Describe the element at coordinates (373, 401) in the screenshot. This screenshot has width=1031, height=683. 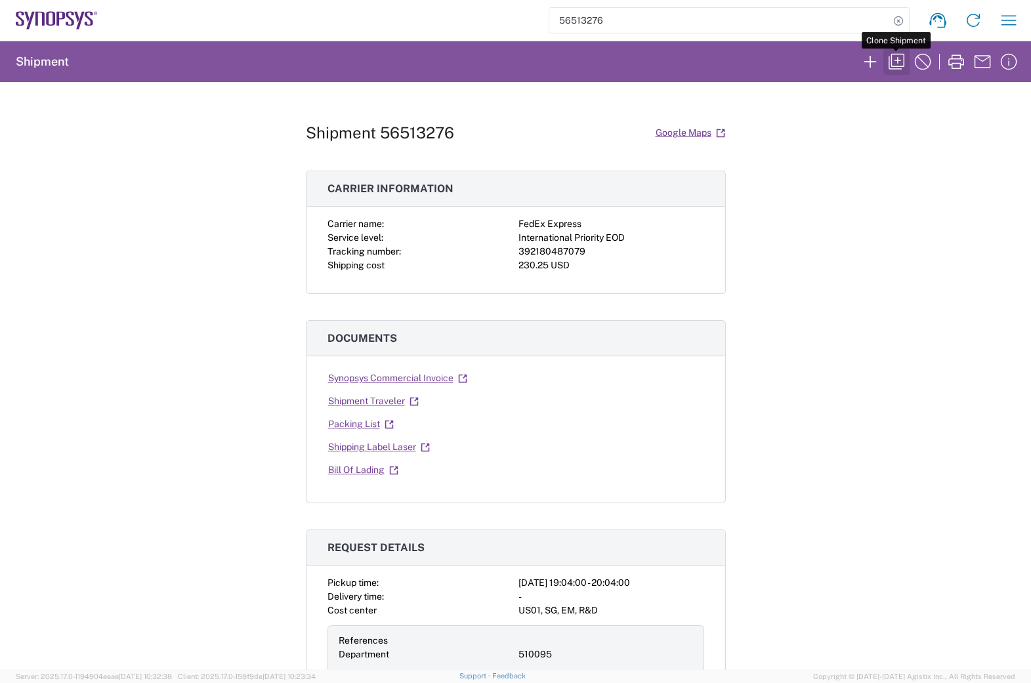
I see `a: Shipment Traveler` at that location.